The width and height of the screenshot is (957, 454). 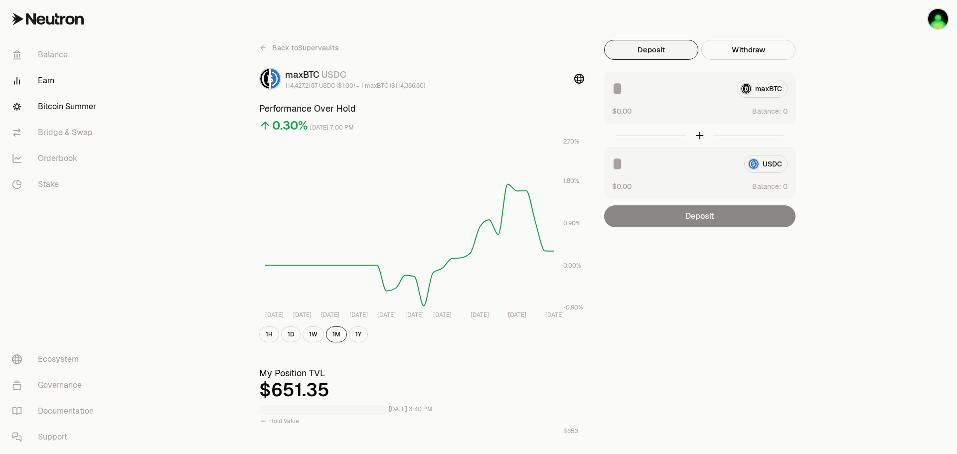 What do you see at coordinates (748, 50) in the screenshot?
I see `button: Withdraw` at bounding box center [748, 50].